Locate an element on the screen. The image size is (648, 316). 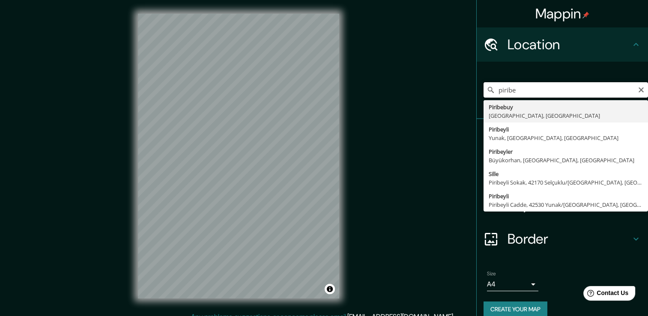
div: Border is located at coordinates (562, 239).